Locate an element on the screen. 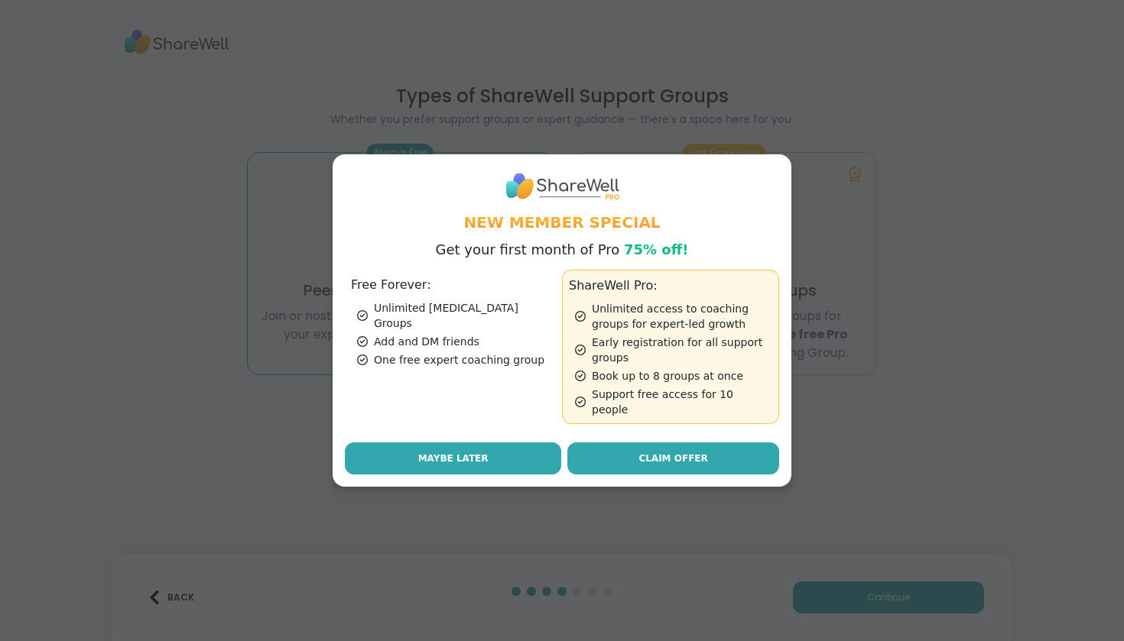 The height and width of the screenshot is (641, 1124). h3: Free Forever: is located at coordinates (453, 285).